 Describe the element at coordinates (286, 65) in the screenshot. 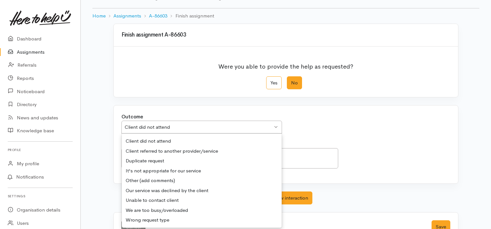

I see `p: Were you able to provide the help as requested?` at that location.